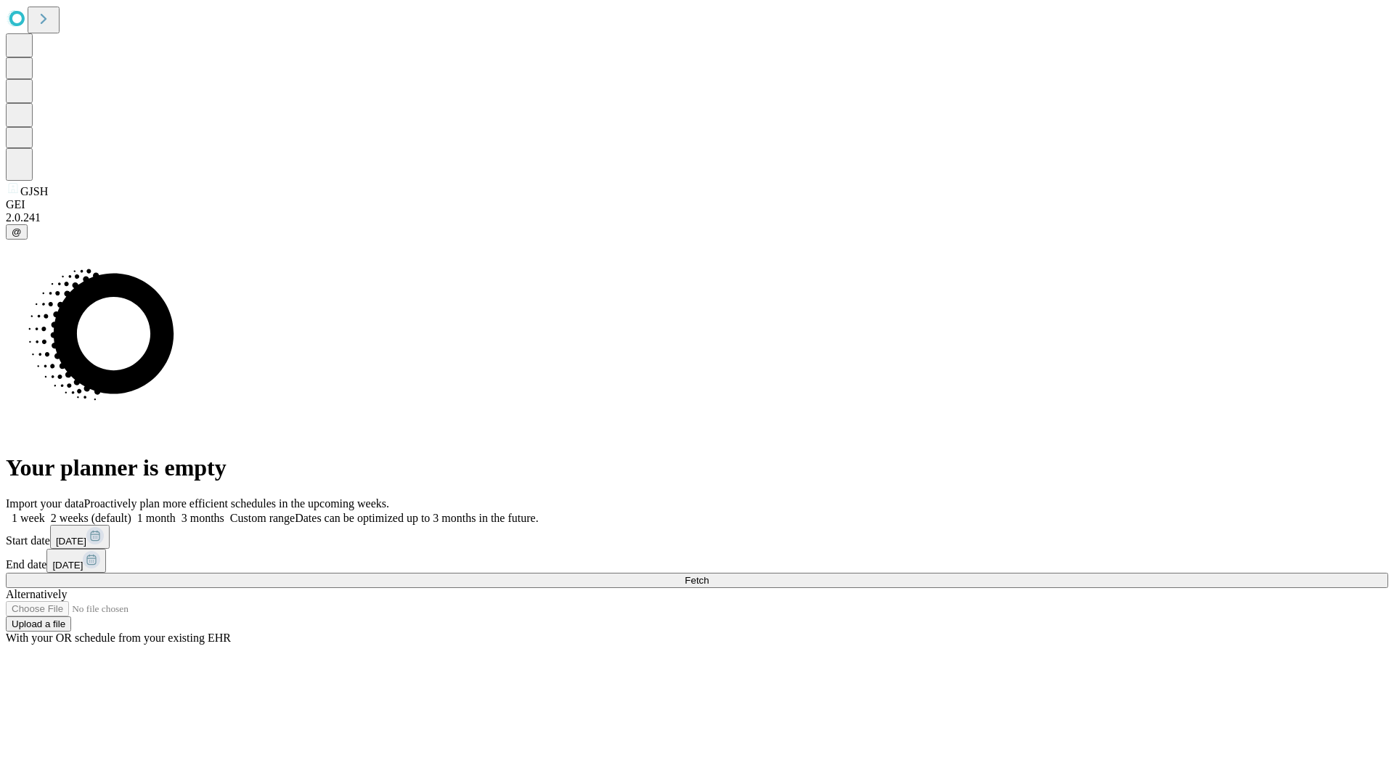 Image resolution: width=1394 pixels, height=784 pixels. Describe the element at coordinates (45, 503) in the screenshot. I see `span: Import your data` at that location.